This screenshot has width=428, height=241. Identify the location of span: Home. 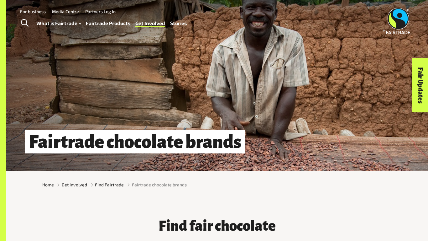
(48, 184).